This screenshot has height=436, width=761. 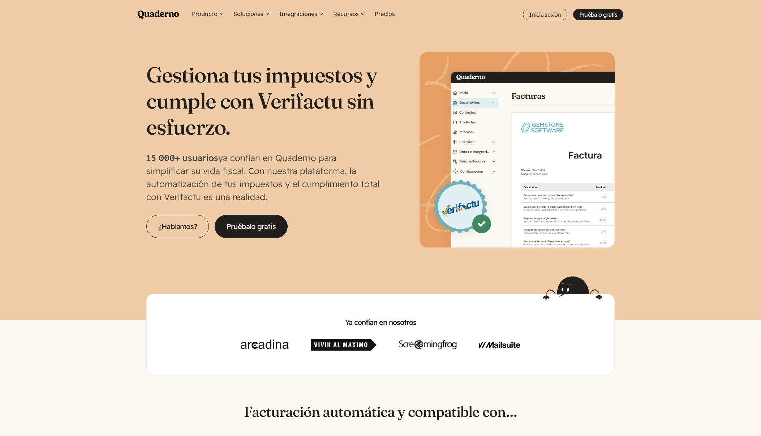 I want to click on img: Vivir al Máximo, so click(x=344, y=345).